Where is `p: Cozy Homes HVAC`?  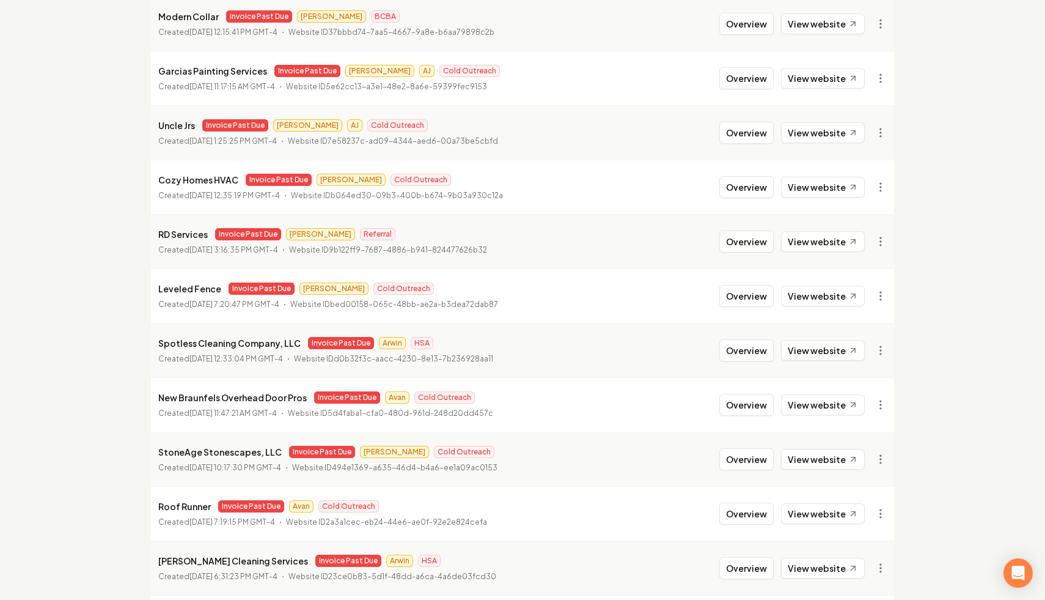 p: Cozy Homes HVAC is located at coordinates (198, 180).